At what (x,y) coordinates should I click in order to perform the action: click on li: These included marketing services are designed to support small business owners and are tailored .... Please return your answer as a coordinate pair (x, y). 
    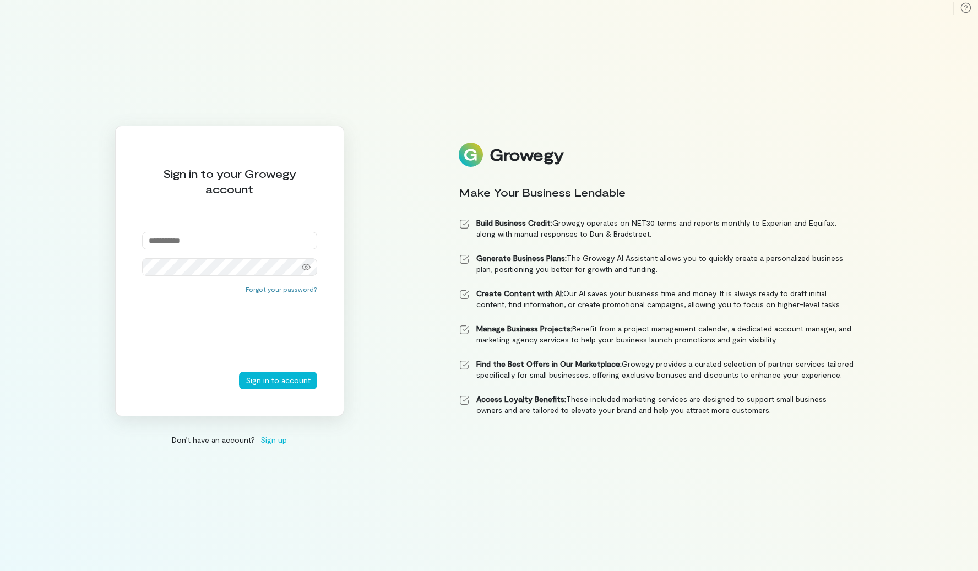
    Looking at the image, I should click on (656, 405).